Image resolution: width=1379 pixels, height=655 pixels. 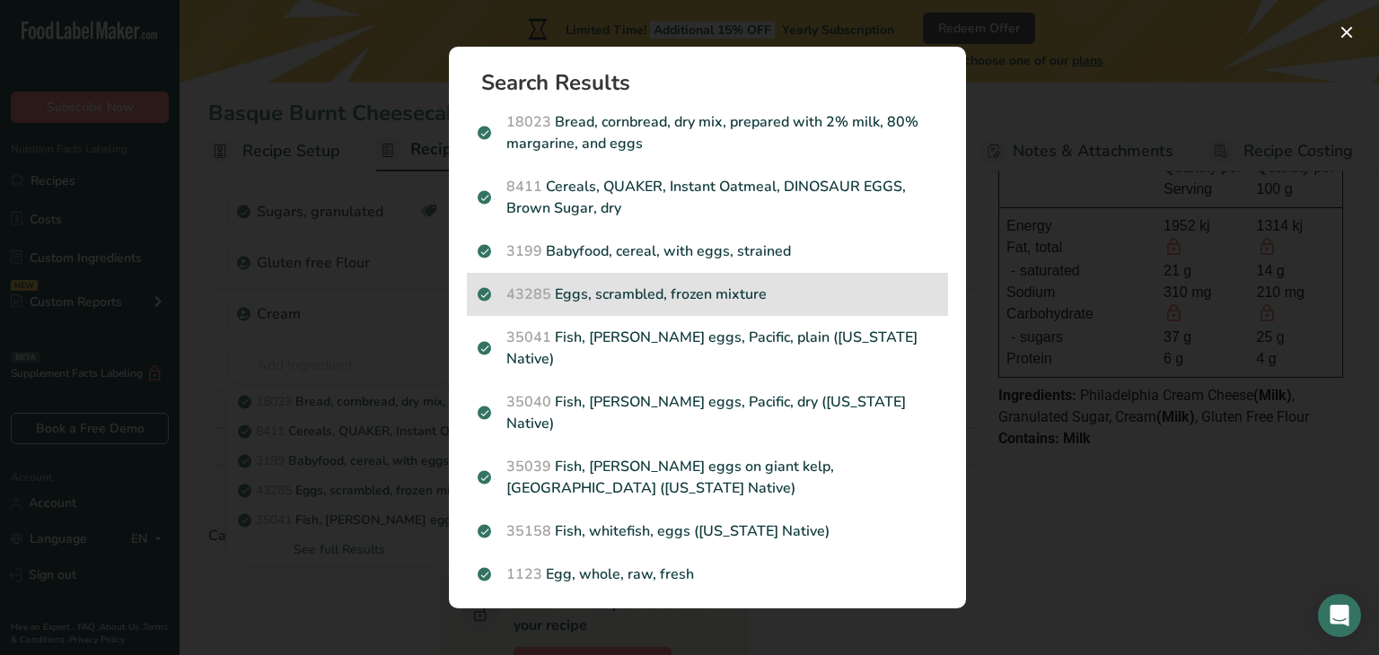 What do you see at coordinates (715, 83) in the screenshot?
I see `h1: Search Results` at bounding box center [715, 83].